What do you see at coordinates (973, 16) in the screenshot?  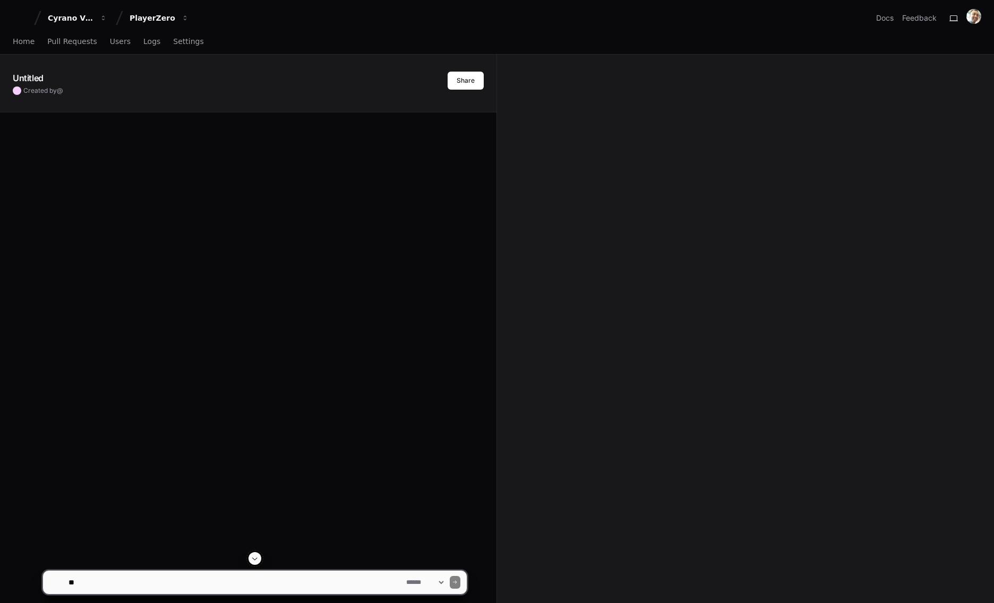 I see `img: avatar` at bounding box center [973, 16].